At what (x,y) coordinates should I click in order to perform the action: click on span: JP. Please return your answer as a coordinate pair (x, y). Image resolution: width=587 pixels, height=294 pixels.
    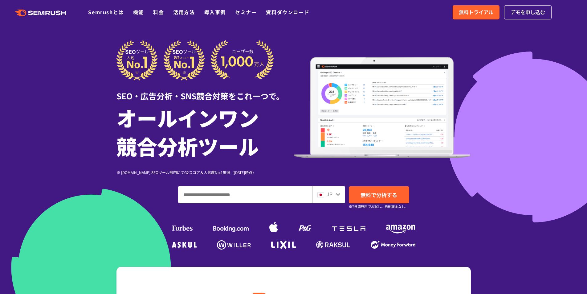
    Looking at the image, I should click on (330, 194).